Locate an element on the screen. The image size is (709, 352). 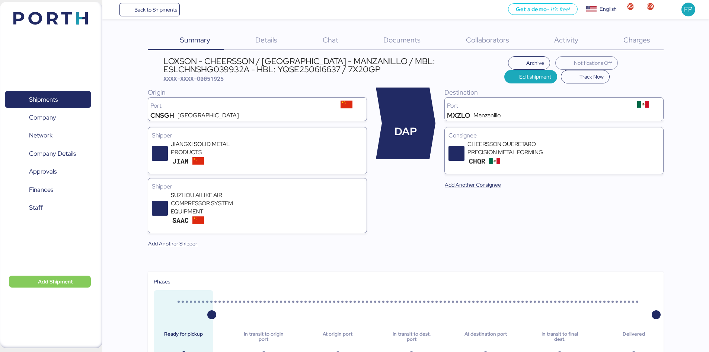
button: Track Now is located at coordinates (585, 77).